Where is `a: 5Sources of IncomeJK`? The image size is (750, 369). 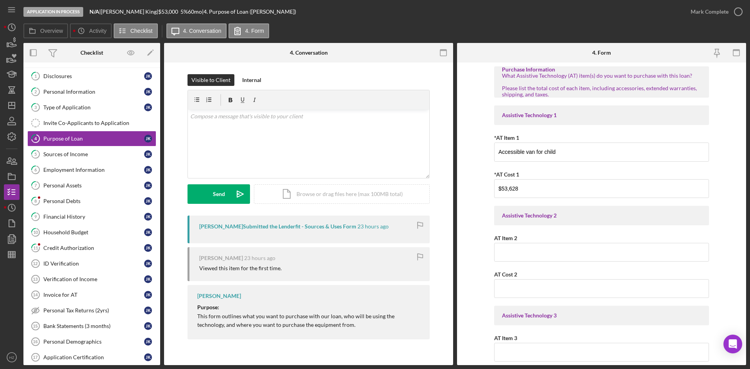
a: 5Sources of IncomeJK is located at coordinates (92, 154).